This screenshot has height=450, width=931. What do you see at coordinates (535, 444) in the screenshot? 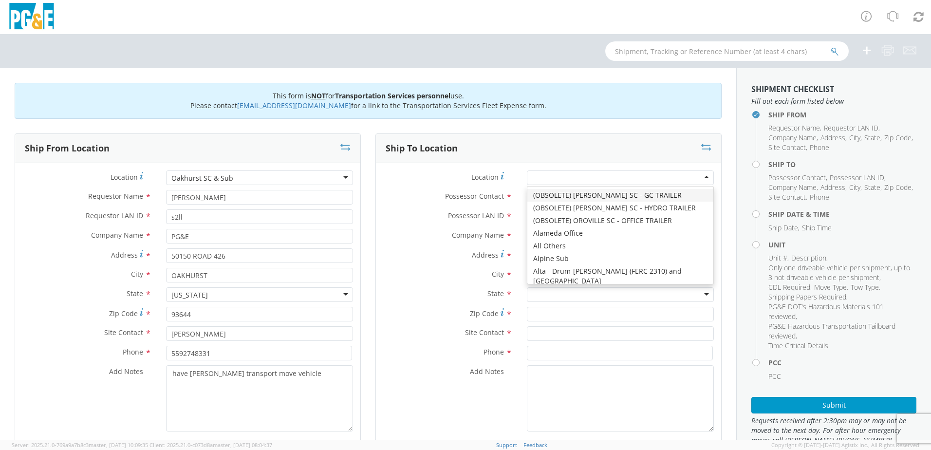
I see `a: Feedback` at bounding box center [535, 444].